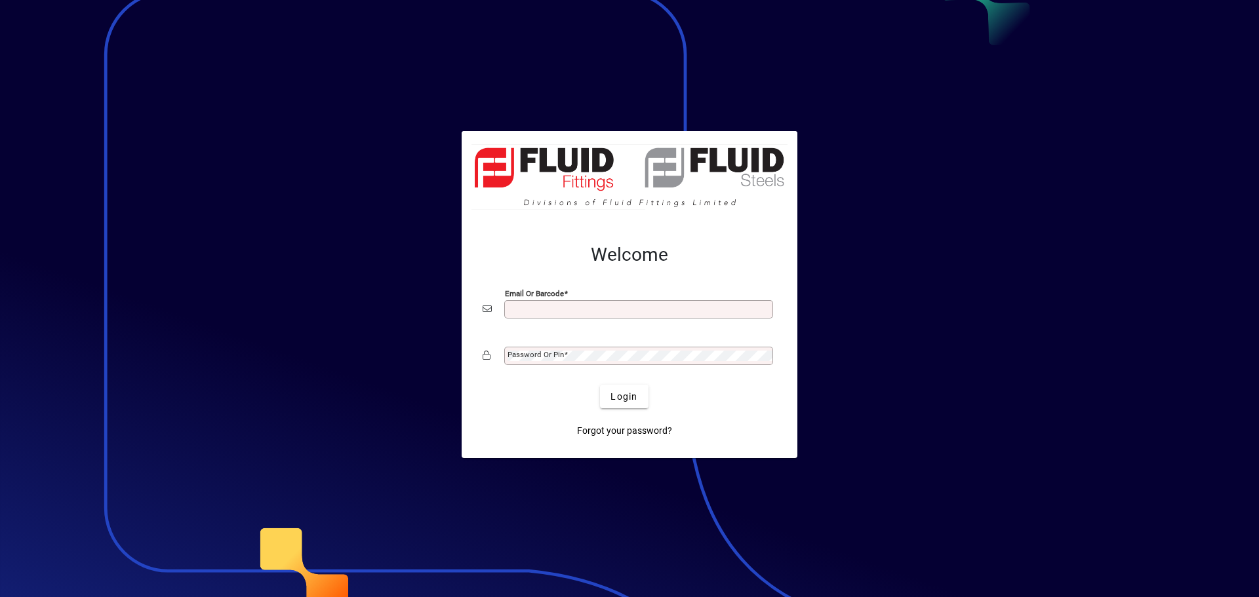 Image resolution: width=1259 pixels, height=597 pixels. What do you see at coordinates (629, 255) in the screenshot?
I see `h2: Welcome` at bounding box center [629, 255].